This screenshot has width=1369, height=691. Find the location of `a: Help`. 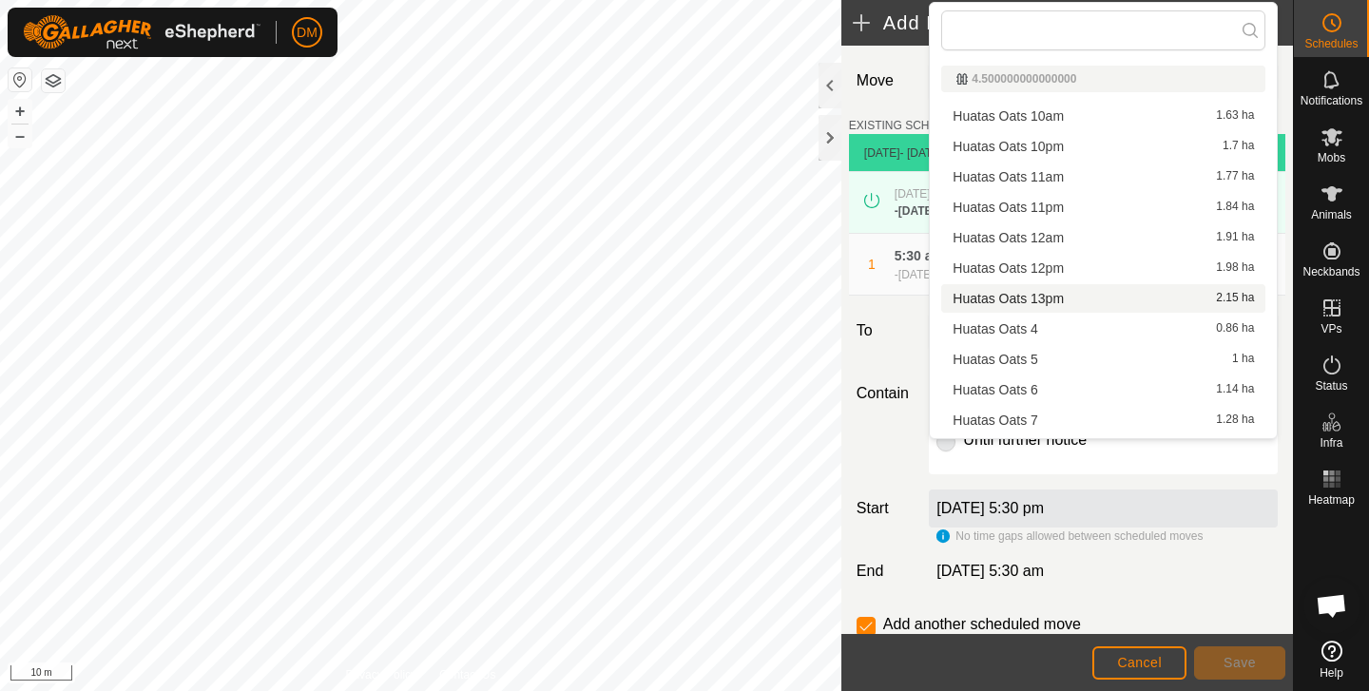

a: Help is located at coordinates (1331, 660).